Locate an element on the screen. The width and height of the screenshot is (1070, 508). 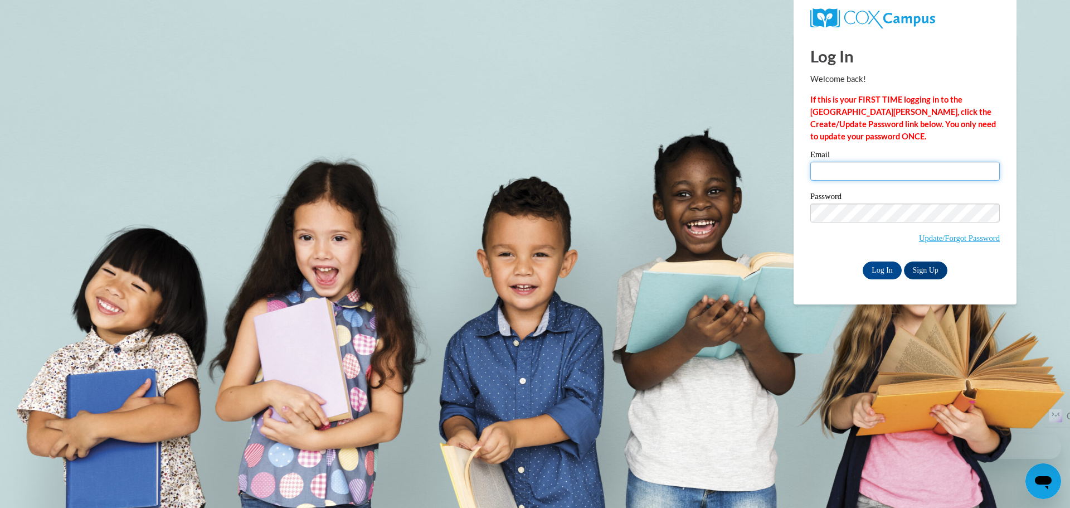
a: Sign Up is located at coordinates (926, 270).